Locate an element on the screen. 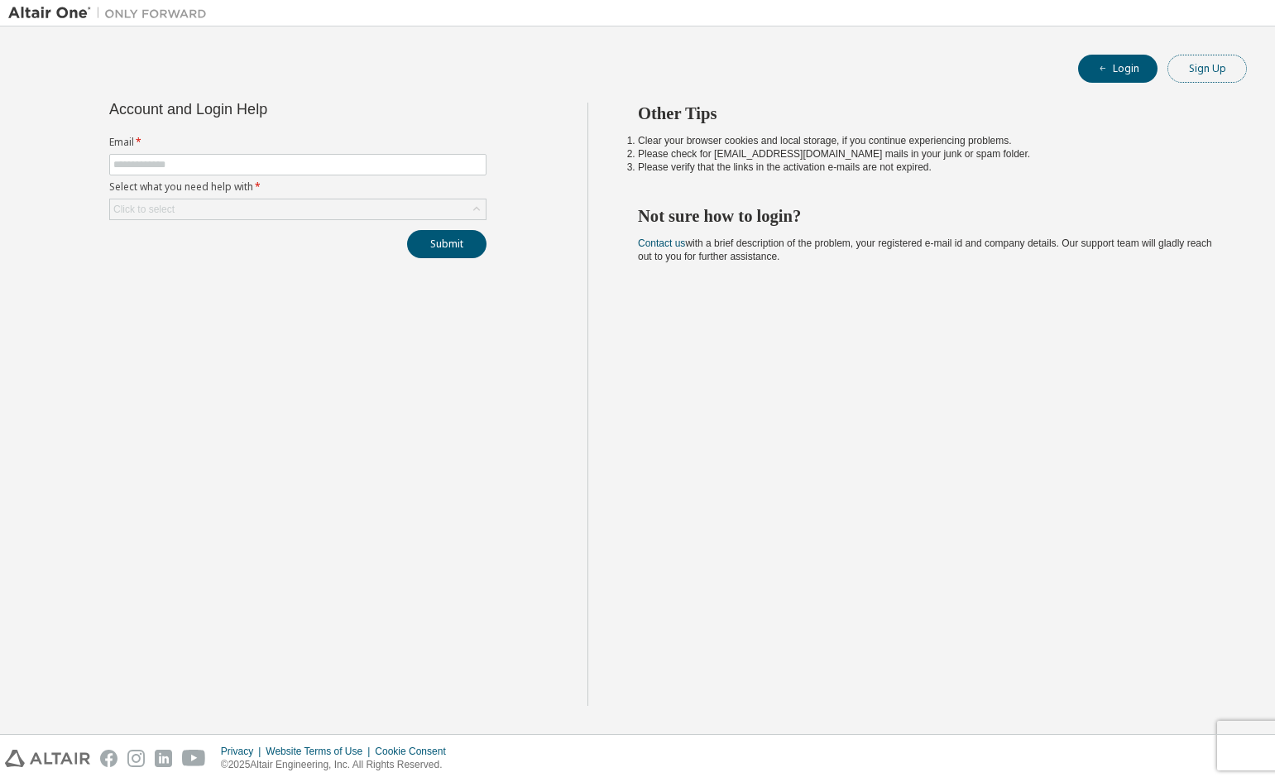 The image size is (1275, 782). button: Login is located at coordinates (1118, 69).